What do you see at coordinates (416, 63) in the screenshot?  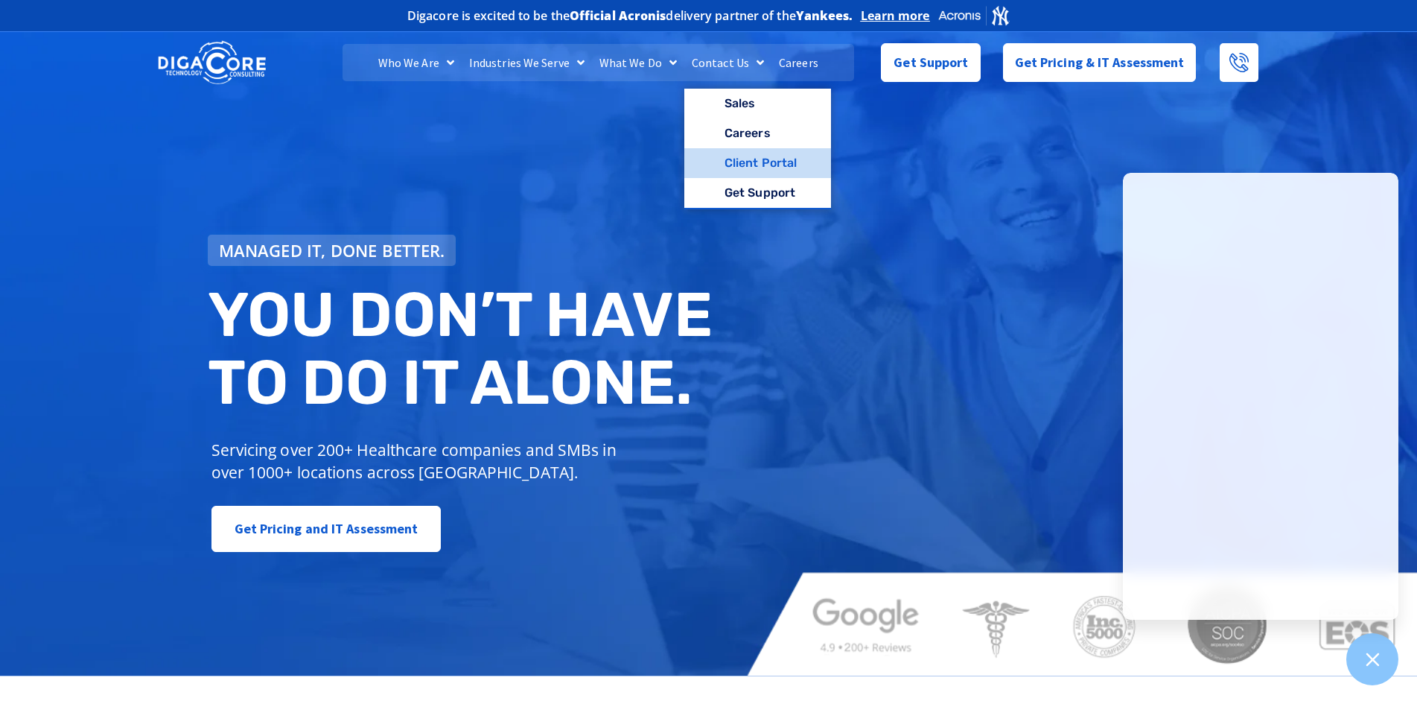 I see `a: Who We Are` at bounding box center [416, 63].